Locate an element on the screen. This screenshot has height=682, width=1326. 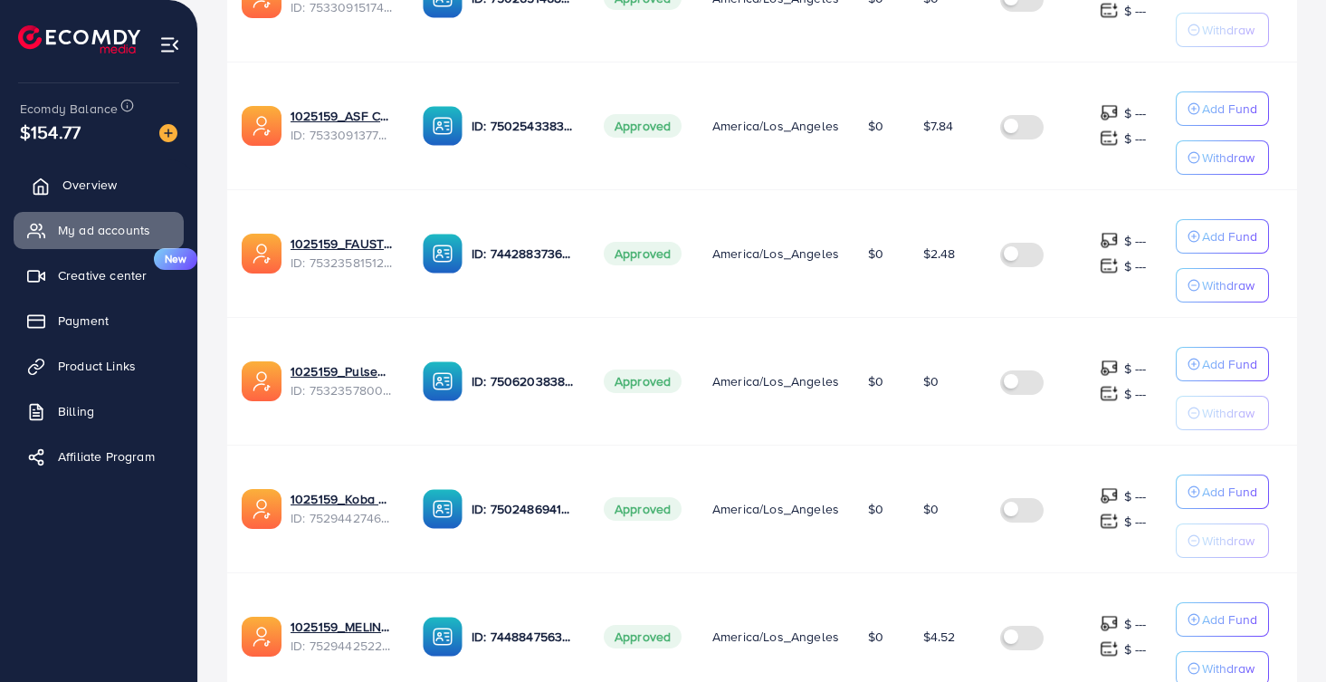
span: $2.48 is located at coordinates (940, 253).